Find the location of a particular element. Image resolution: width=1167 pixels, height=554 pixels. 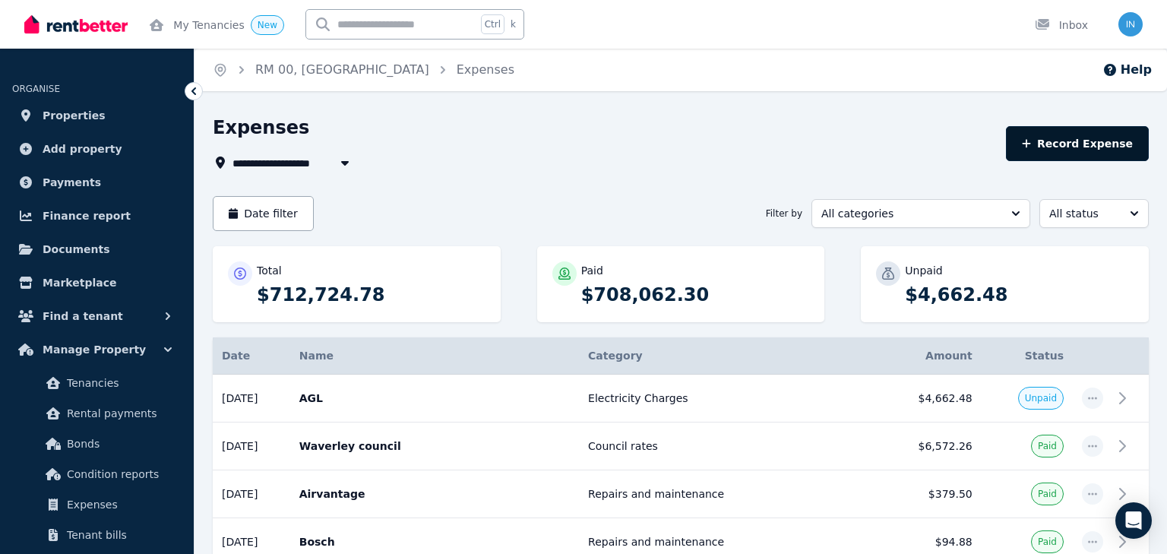

button: Help is located at coordinates (1127, 70).